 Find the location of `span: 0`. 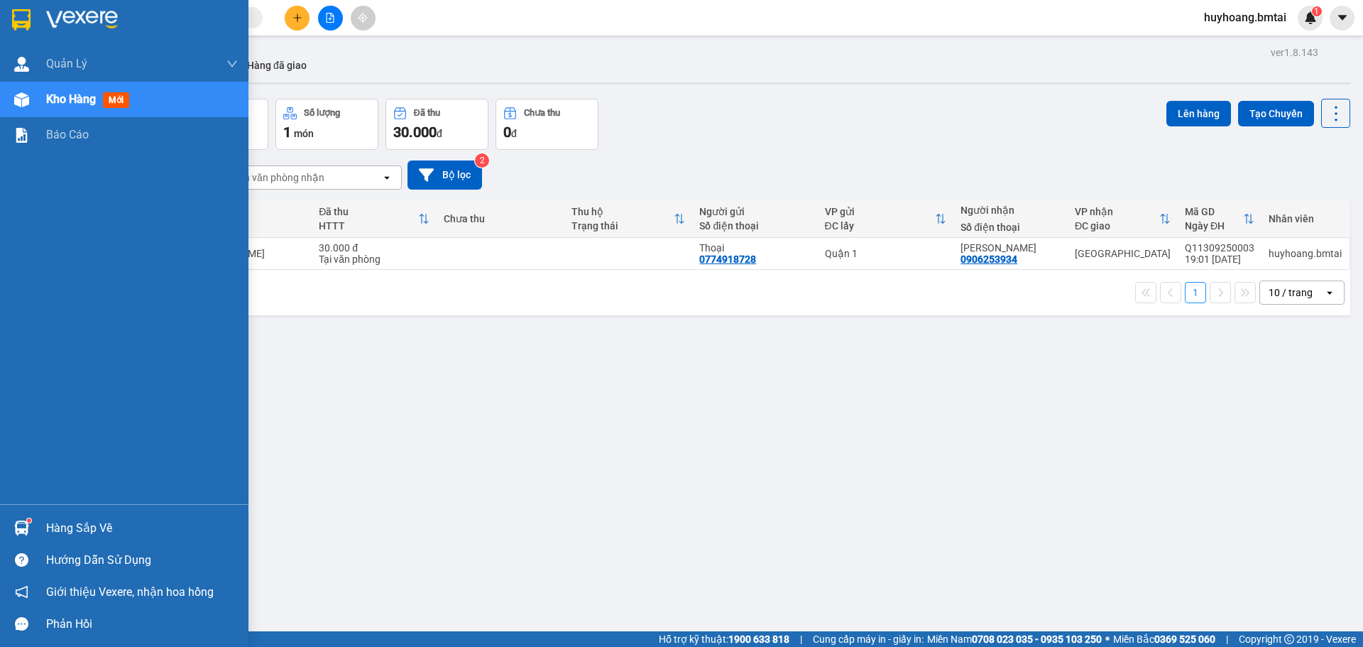

span: 0 is located at coordinates (507, 132).